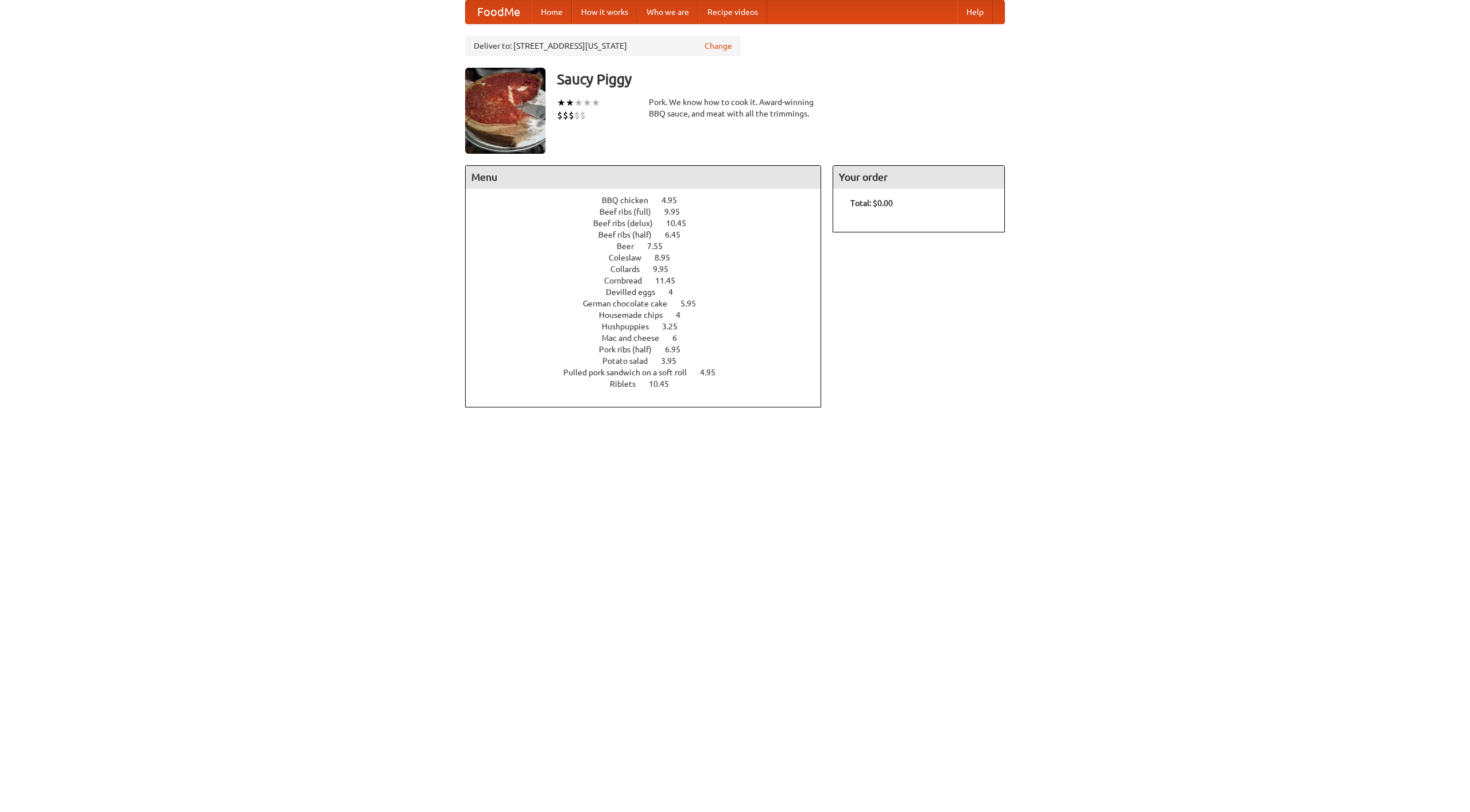  Describe the element at coordinates (650, 212) in the screenshot. I see `a: Beef ribs (full) 9.95` at that location.